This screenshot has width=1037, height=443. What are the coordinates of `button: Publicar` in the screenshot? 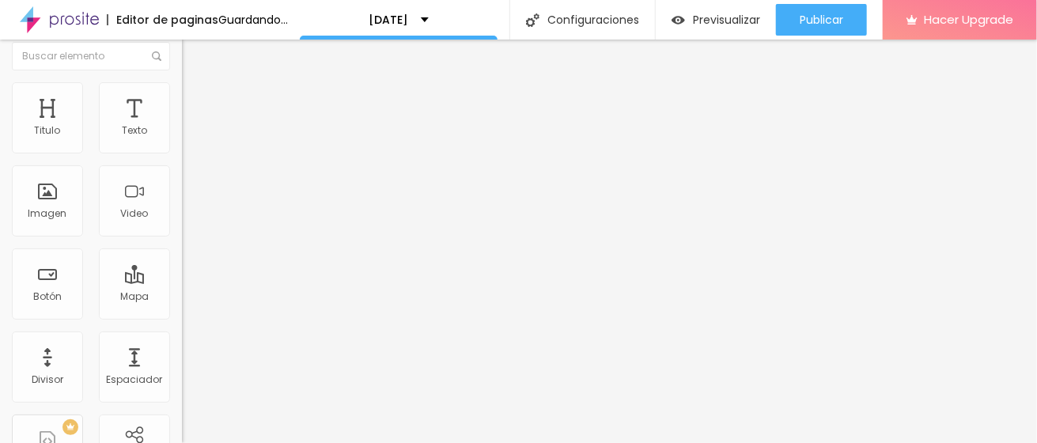 It's located at (821, 20).